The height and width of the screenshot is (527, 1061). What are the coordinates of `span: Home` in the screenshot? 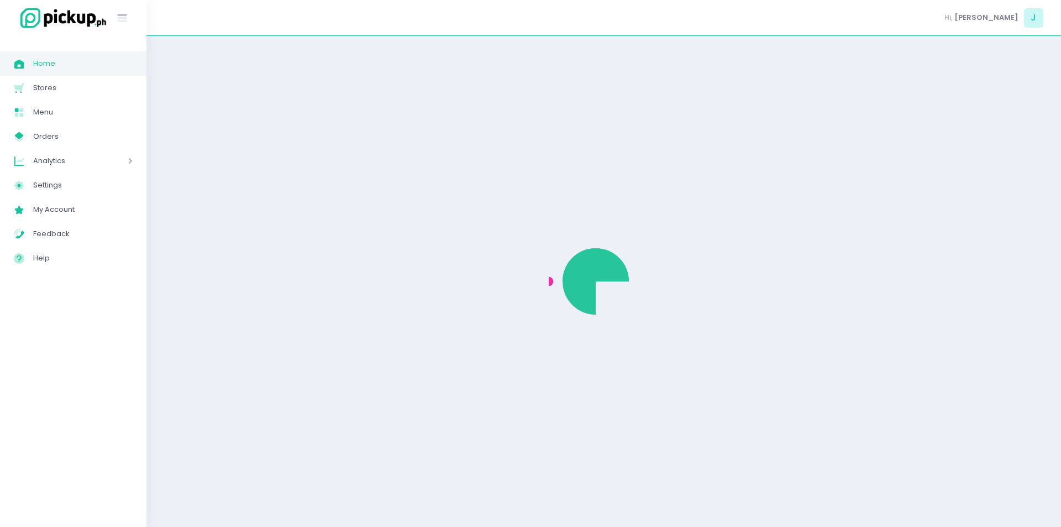 It's located at (83, 64).